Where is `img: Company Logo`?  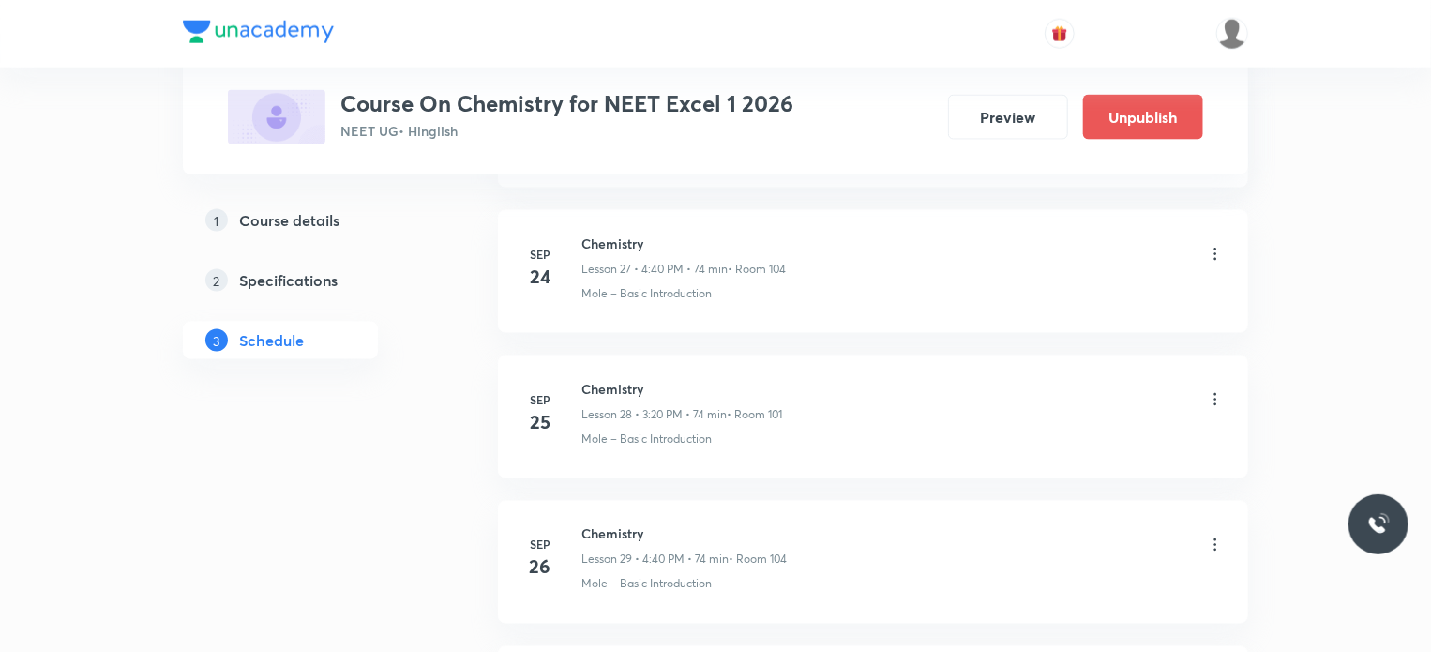
img: Company Logo is located at coordinates (258, 32).